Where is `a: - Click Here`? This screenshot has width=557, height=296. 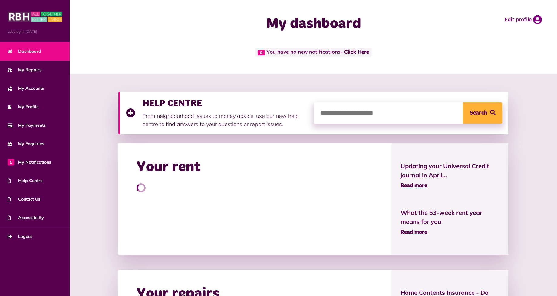
a: - Click Here is located at coordinates (354, 52).